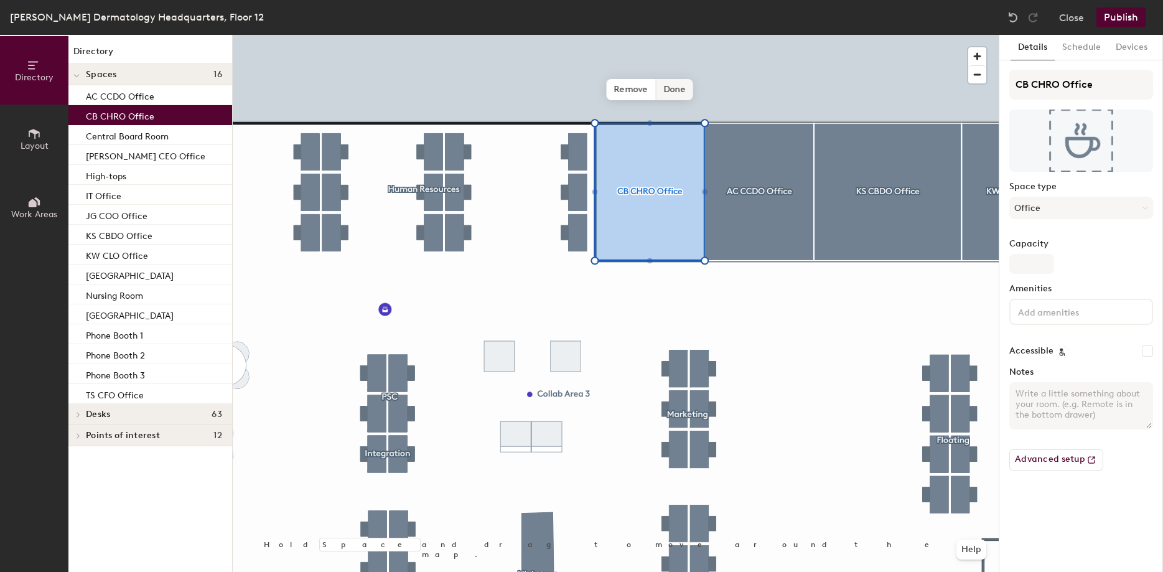 The height and width of the screenshot is (572, 1163). I want to click on p: KS CBDO Office, so click(119, 234).